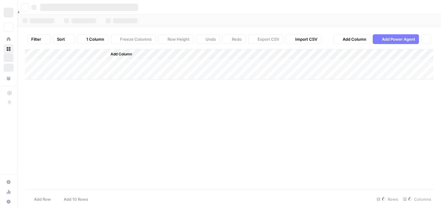 The height and width of the screenshot is (209, 441). What do you see at coordinates (211, 39) in the screenshot?
I see `span: Undo` at bounding box center [211, 39].